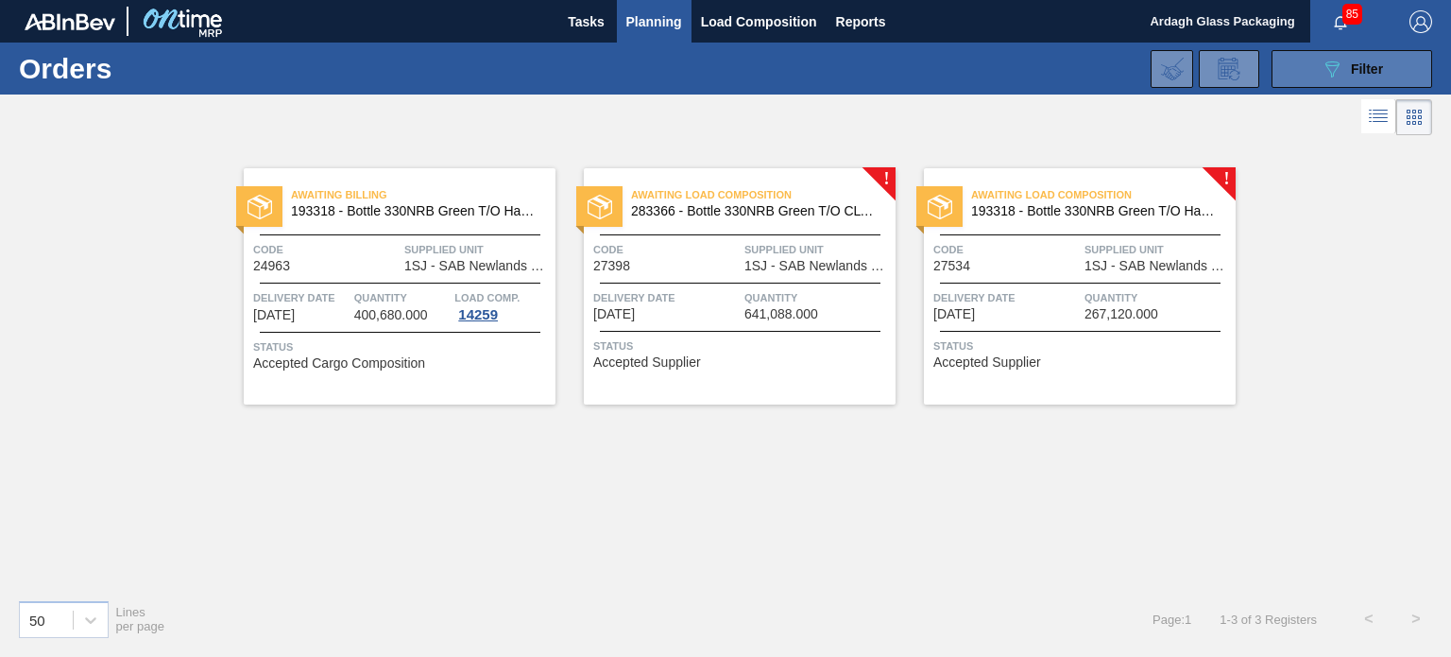 Image resolution: width=1451 pixels, height=657 pixels. Describe the element at coordinates (614, 314) in the screenshot. I see `span: 04/05/2025` at that location.